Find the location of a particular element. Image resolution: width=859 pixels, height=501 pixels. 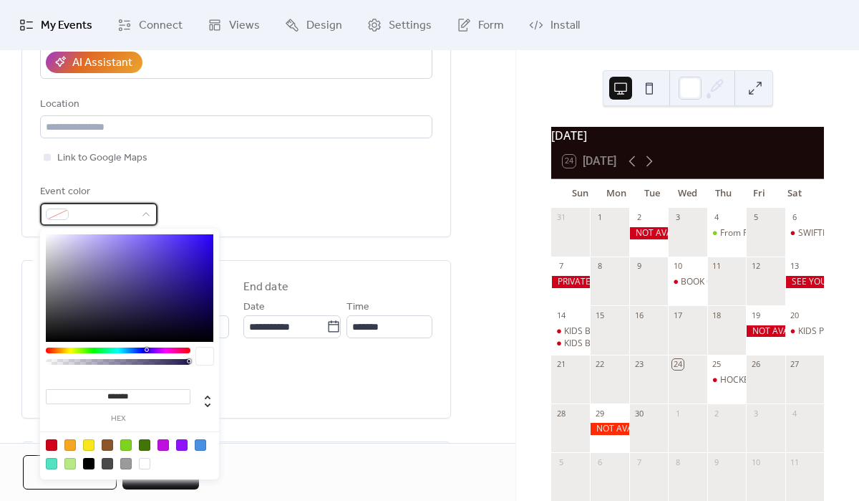

div: PRIVATE BOOKING is located at coordinates (571, 281).